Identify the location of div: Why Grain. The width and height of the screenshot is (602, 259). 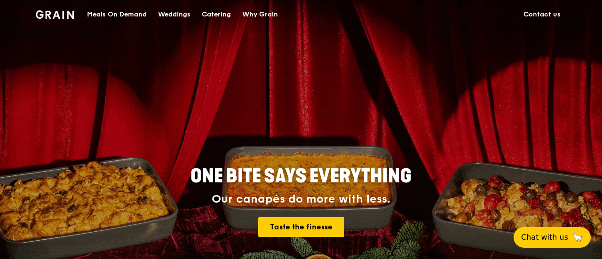
(260, 15).